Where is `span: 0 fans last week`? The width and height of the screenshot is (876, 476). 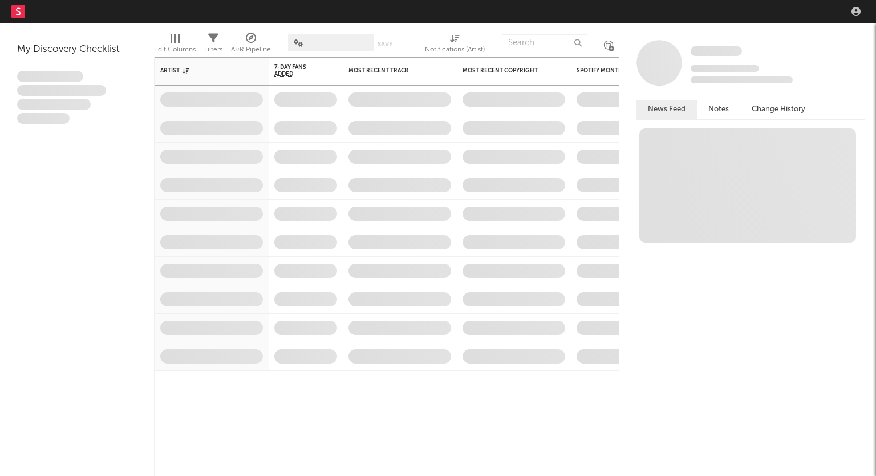 span: 0 fans last week is located at coordinates (742, 80).